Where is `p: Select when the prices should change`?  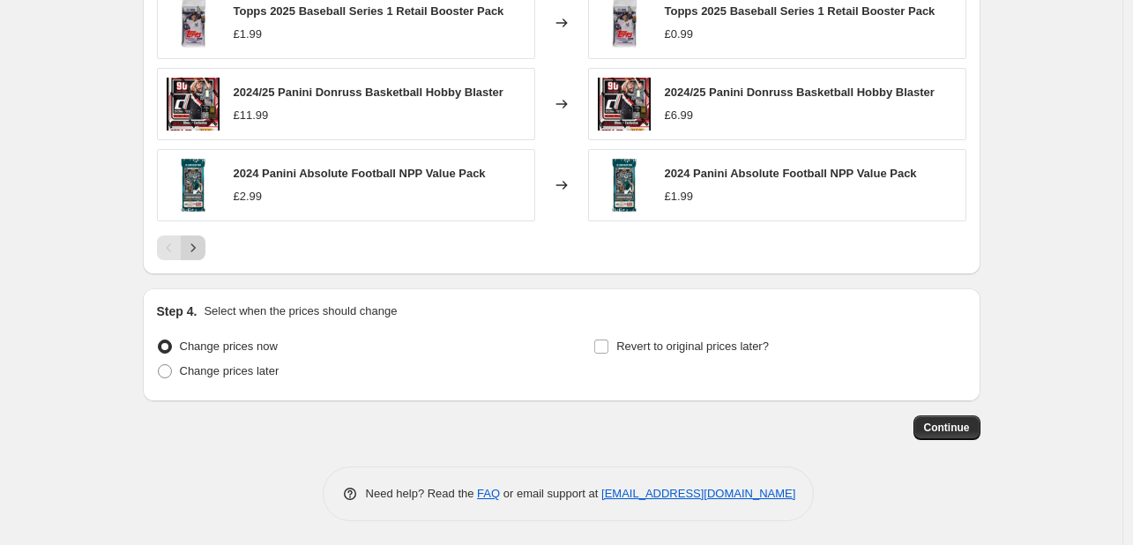
p: Select when the prices should change is located at coordinates (300, 311).